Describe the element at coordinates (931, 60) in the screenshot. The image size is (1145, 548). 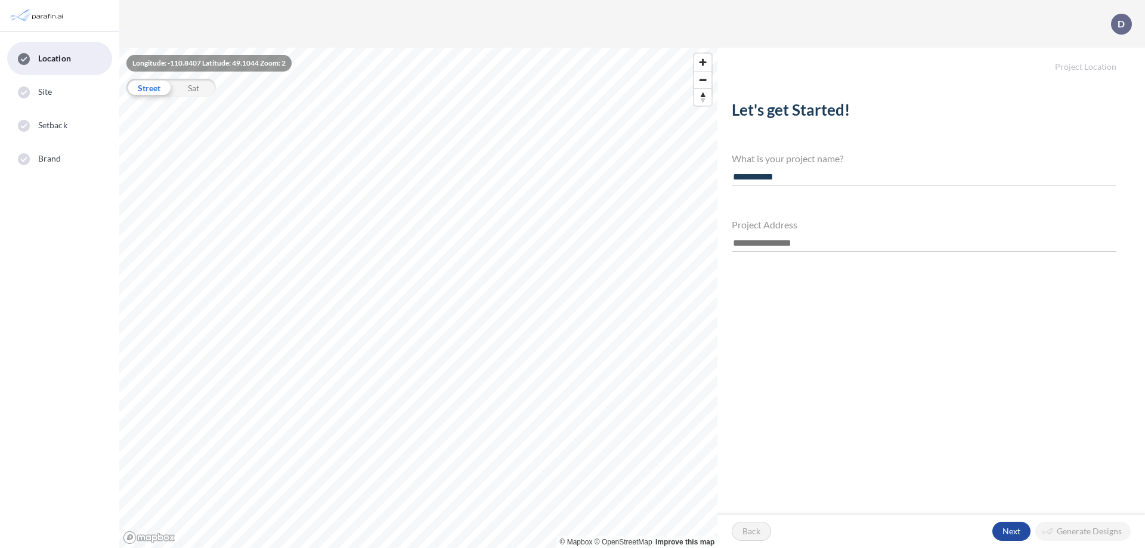
I see `h5: Project Location` at that location.